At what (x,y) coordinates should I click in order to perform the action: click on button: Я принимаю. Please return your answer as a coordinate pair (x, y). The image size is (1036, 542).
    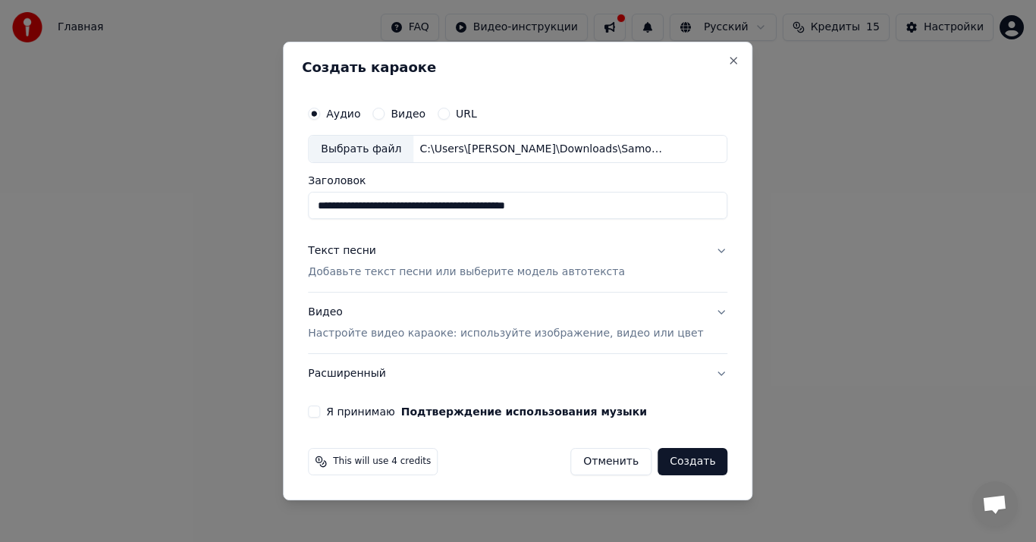
    Looking at the image, I should click on (524, 412).